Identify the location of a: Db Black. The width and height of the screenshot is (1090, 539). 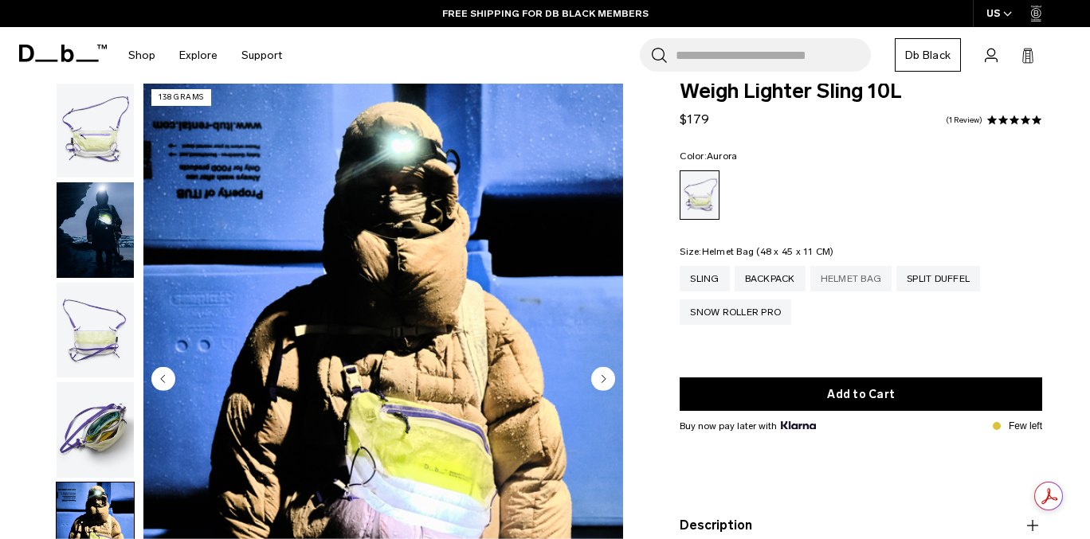
(927, 55).